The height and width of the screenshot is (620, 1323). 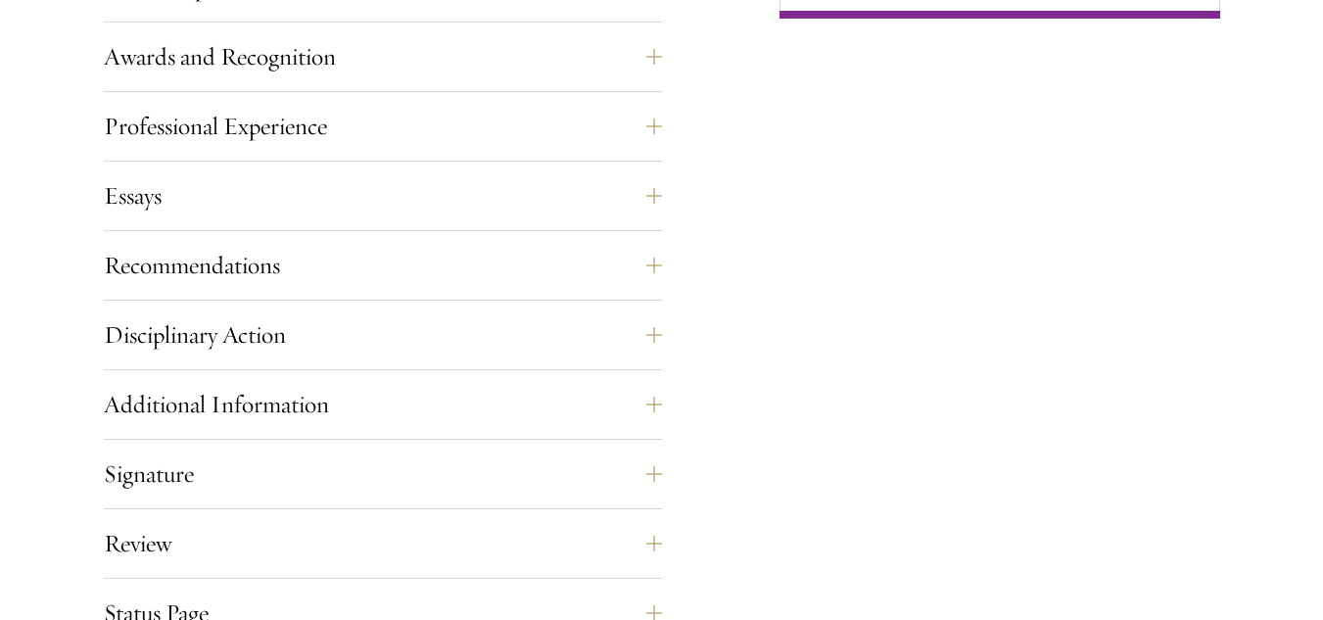 I want to click on button: Signature, so click(x=383, y=474).